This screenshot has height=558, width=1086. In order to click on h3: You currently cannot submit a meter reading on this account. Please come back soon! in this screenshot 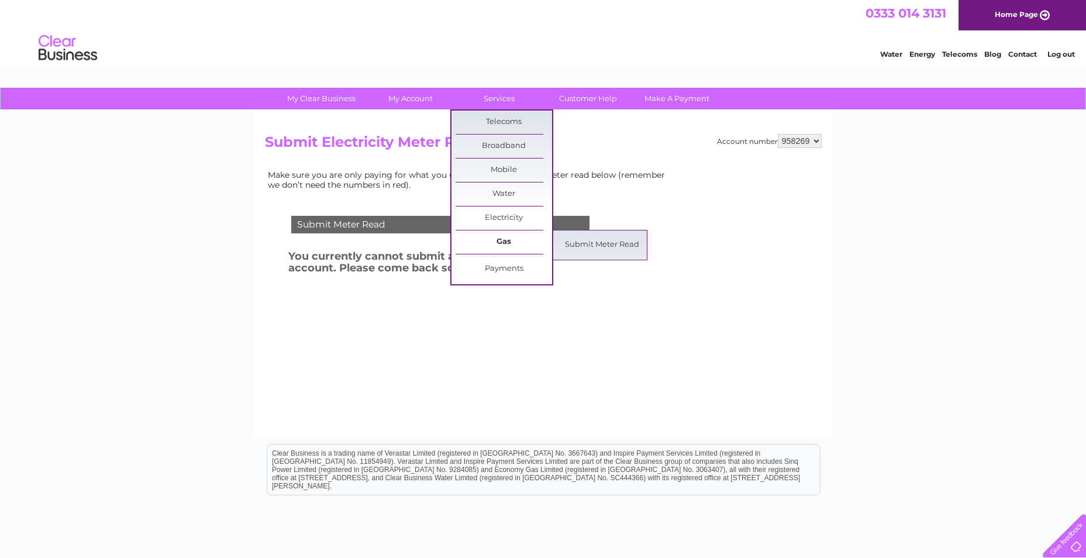, I will do `click(454, 264)`.